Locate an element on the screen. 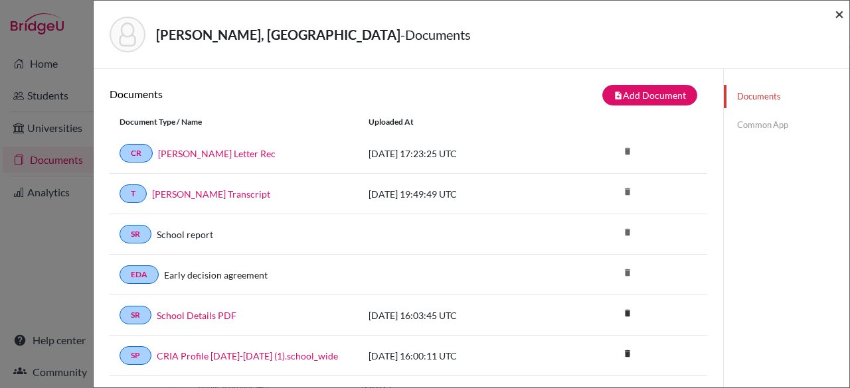 The image size is (850, 388). a: School report is located at coordinates (185, 234).